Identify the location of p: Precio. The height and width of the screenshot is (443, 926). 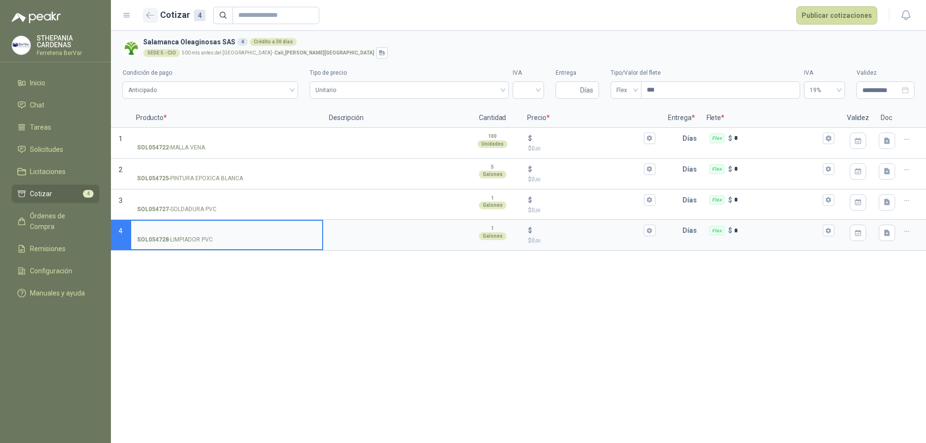
(591, 118).